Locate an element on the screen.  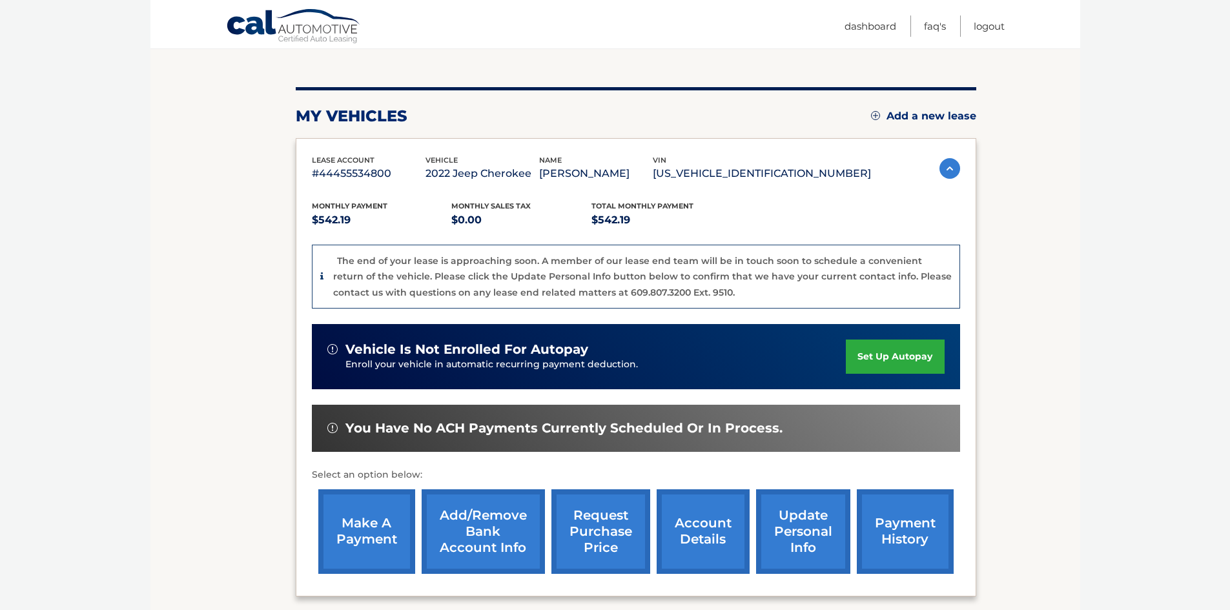
a: Dashboard is located at coordinates (871, 26).